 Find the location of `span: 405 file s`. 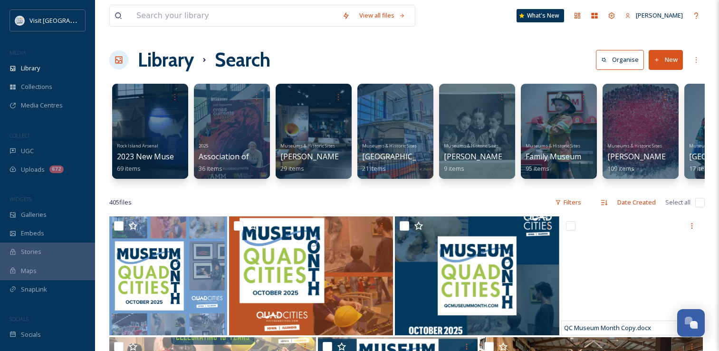

span: 405 file s is located at coordinates (120, 202).